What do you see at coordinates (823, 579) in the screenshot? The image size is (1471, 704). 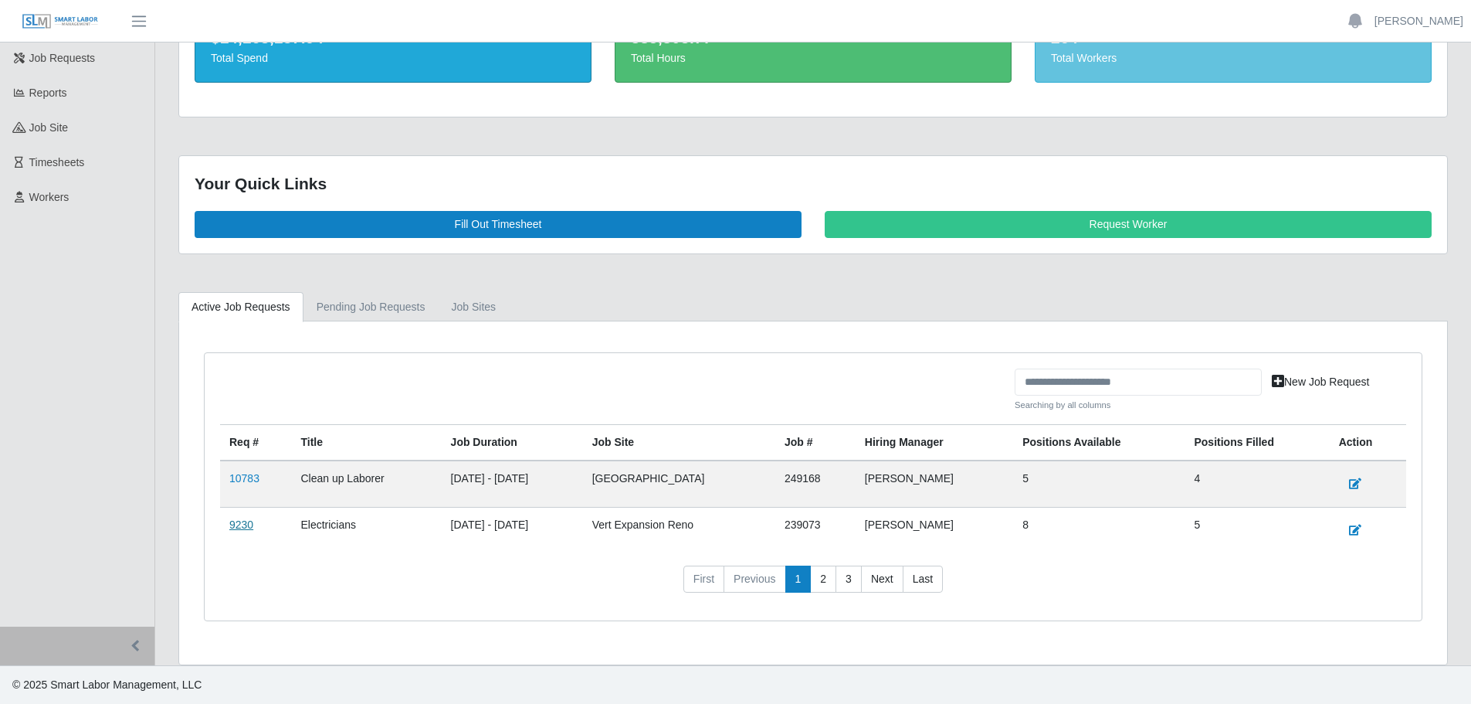 I see `a: 2` at bounding box center [823, 579].